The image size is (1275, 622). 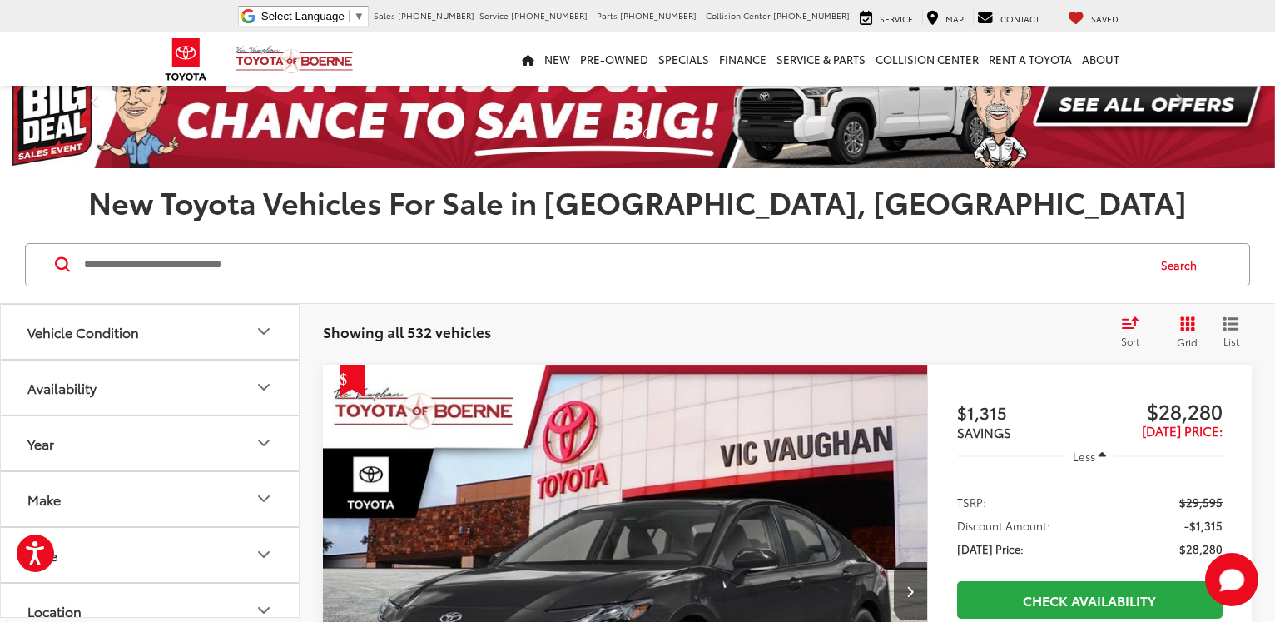 I want to click on a: My Saved Vehicles, so click(x=1093, y=17).